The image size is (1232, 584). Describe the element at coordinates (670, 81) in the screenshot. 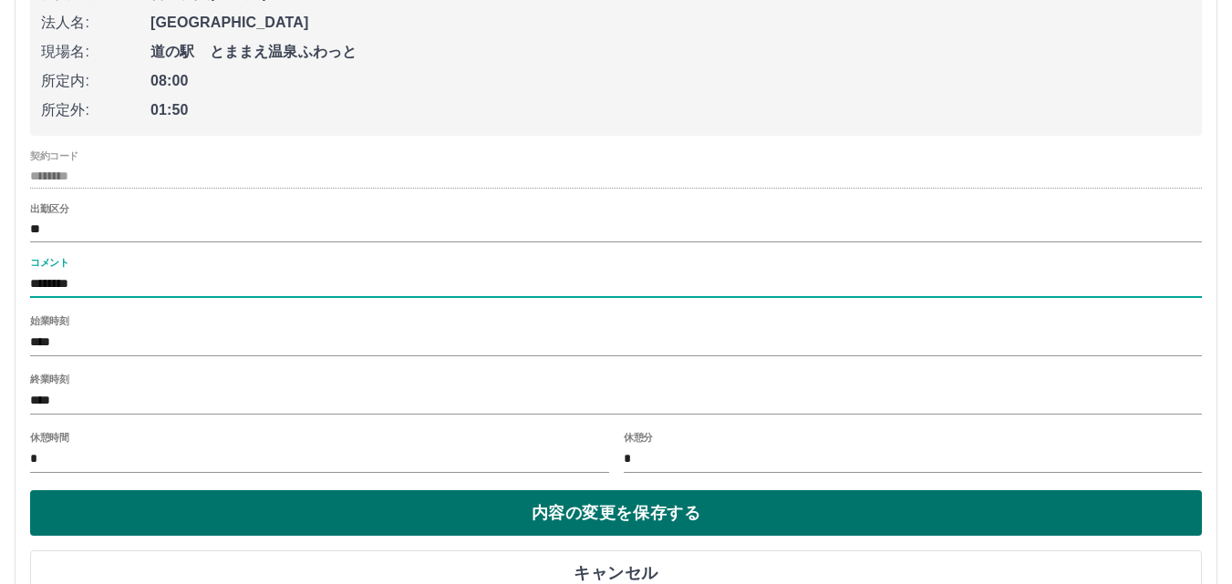

I see `span: 08:00` at that location.